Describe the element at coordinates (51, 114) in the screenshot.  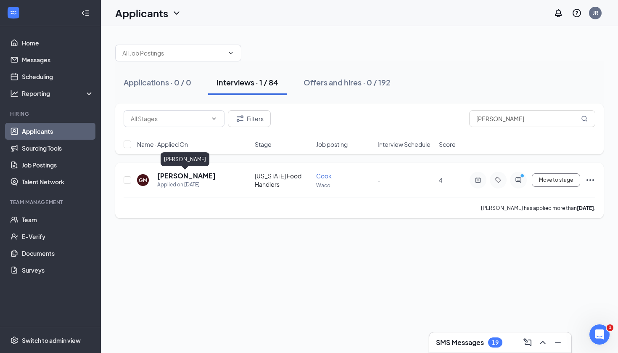
I see `div: Hiring` at that location.